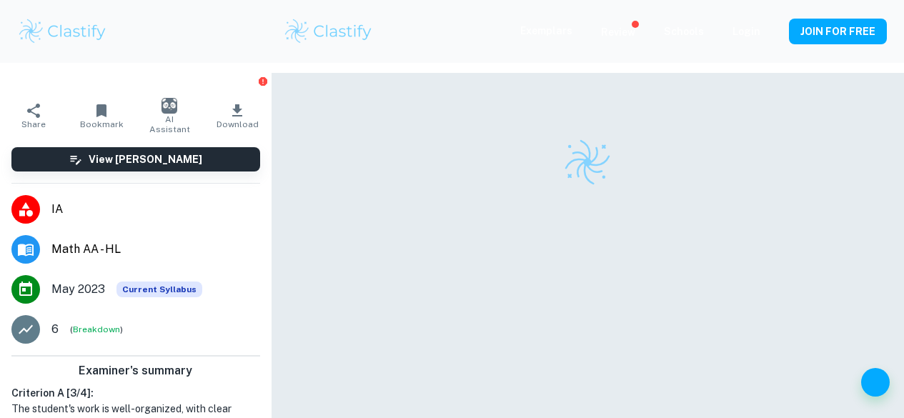  Describe the element at coordinates (55, 329) in the screenshot. I see `p: 6` at that location.